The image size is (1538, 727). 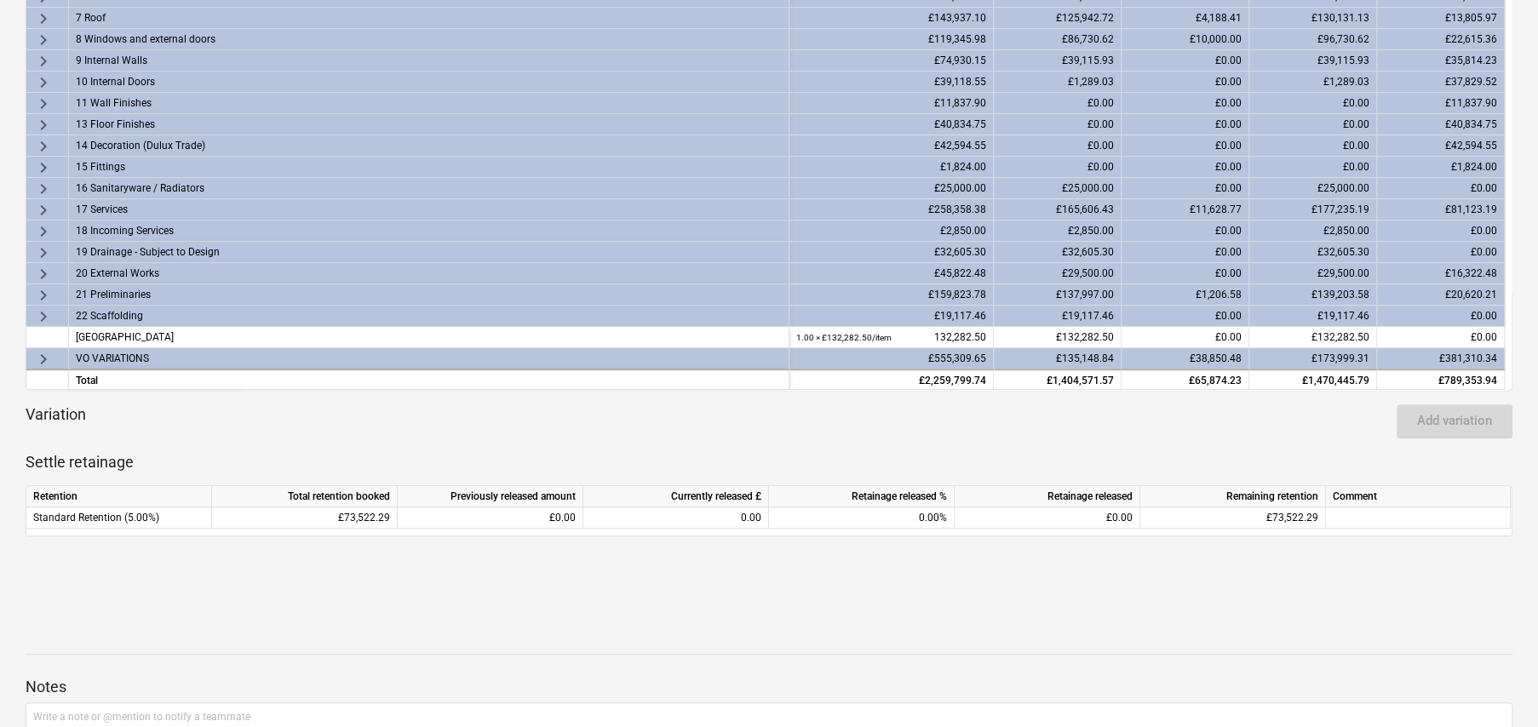 I want to click on div: 23 GARDEN BUILDING, so click(x=428, y=337).